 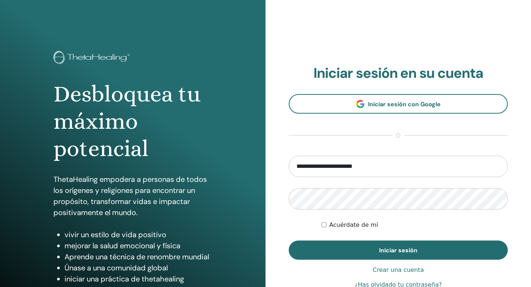 What do you see at coordinates (398, 73) in the screenshot?
I see `font: Iniciar sesión en su cuenta` at bounding box center [398, 73].